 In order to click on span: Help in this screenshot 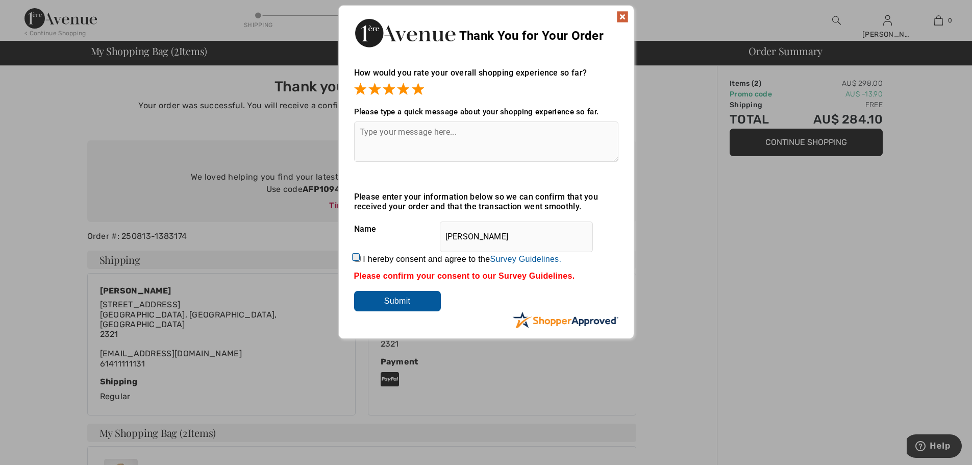, I will do `click(33, 12)`.